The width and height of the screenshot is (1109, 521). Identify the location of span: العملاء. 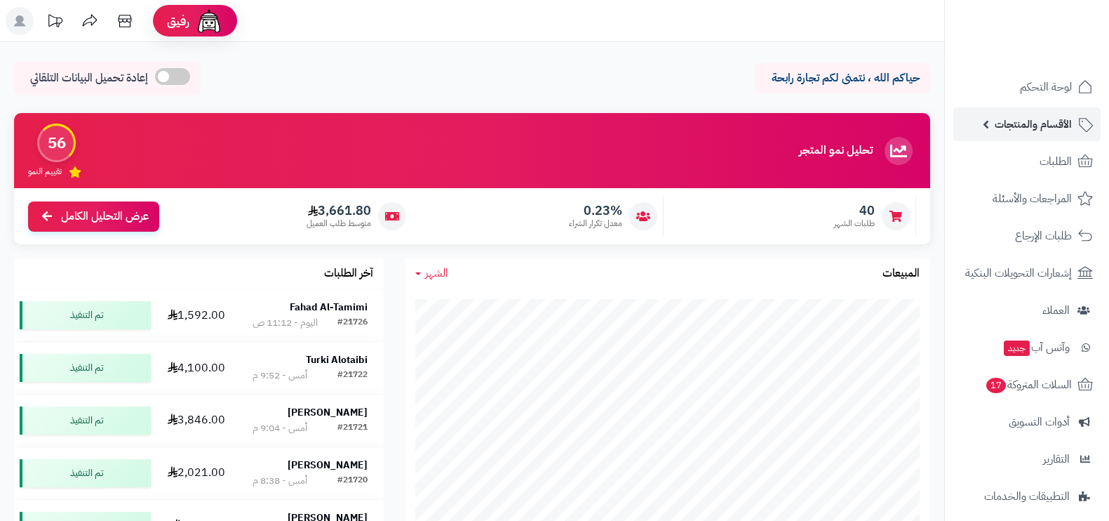
(1056, 310).